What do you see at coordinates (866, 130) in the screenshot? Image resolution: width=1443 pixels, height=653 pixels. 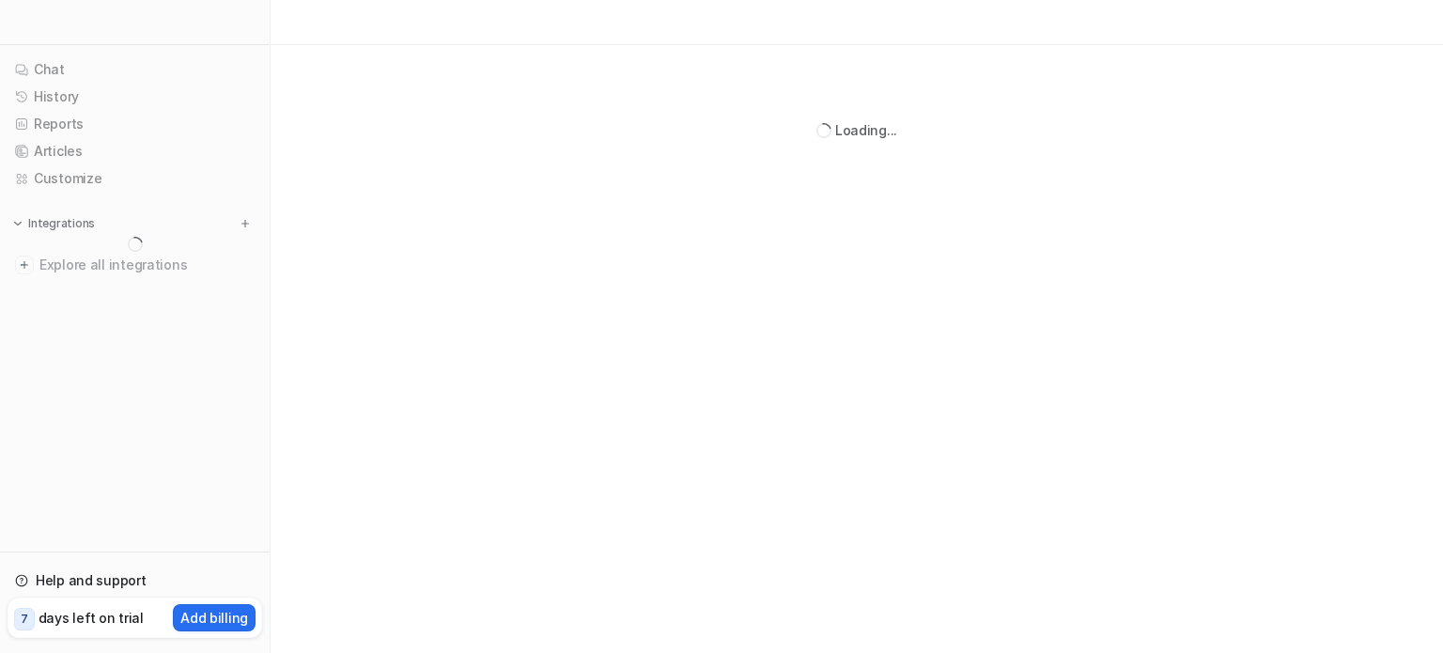 I see `div: Loading...` at bounding box center [866, 130].